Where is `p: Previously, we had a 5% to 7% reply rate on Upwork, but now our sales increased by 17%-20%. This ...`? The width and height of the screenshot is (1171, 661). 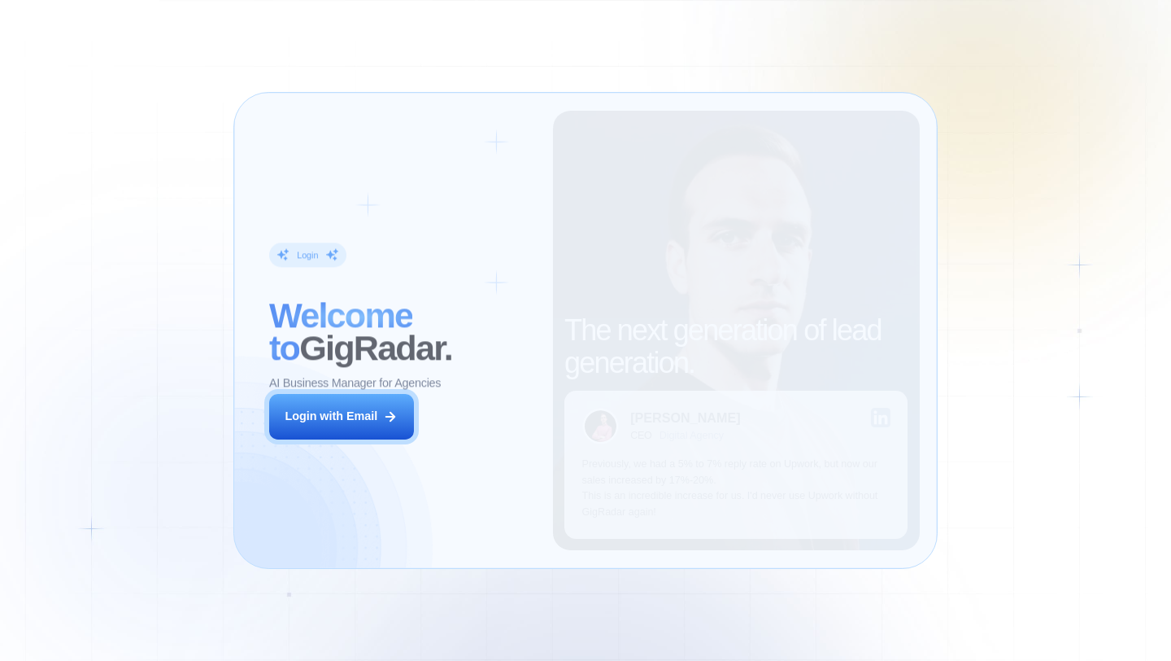
p: Previously, we had a 5% to 7% reply rate on Upwork, but now our sales increased by 17%-20%. This ... is located at coordinates (736, 488).